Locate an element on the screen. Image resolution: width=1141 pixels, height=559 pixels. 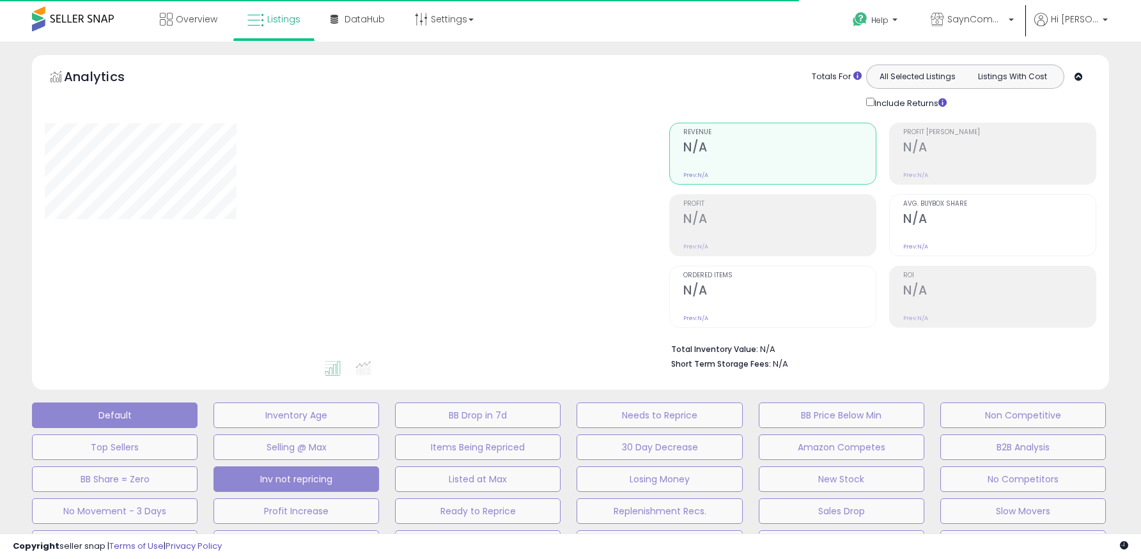
button: Inv not repricing is located at coordinates (296, 480).